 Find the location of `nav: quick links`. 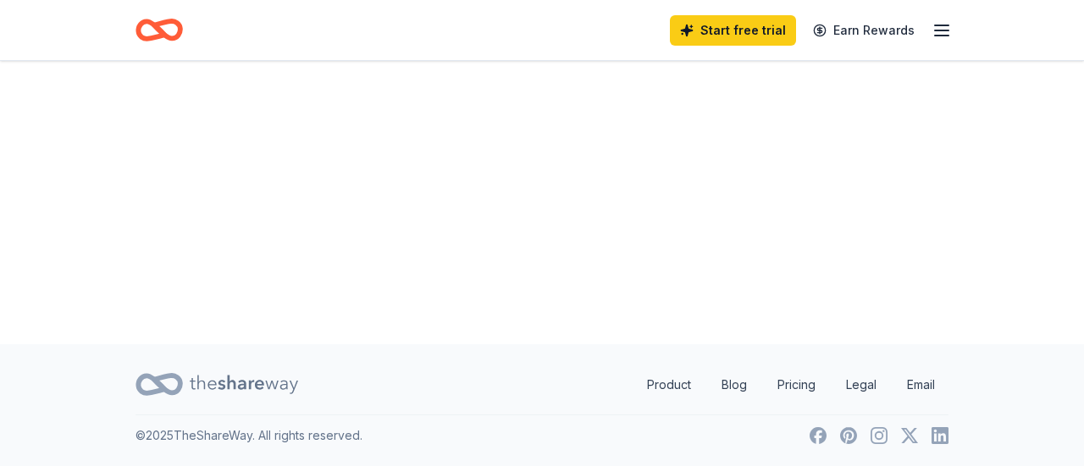

nav: quick links is located at coordinates (791, 385).